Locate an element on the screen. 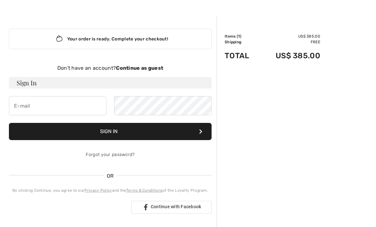  h3: Sign In is located at coordinates (110, 83).